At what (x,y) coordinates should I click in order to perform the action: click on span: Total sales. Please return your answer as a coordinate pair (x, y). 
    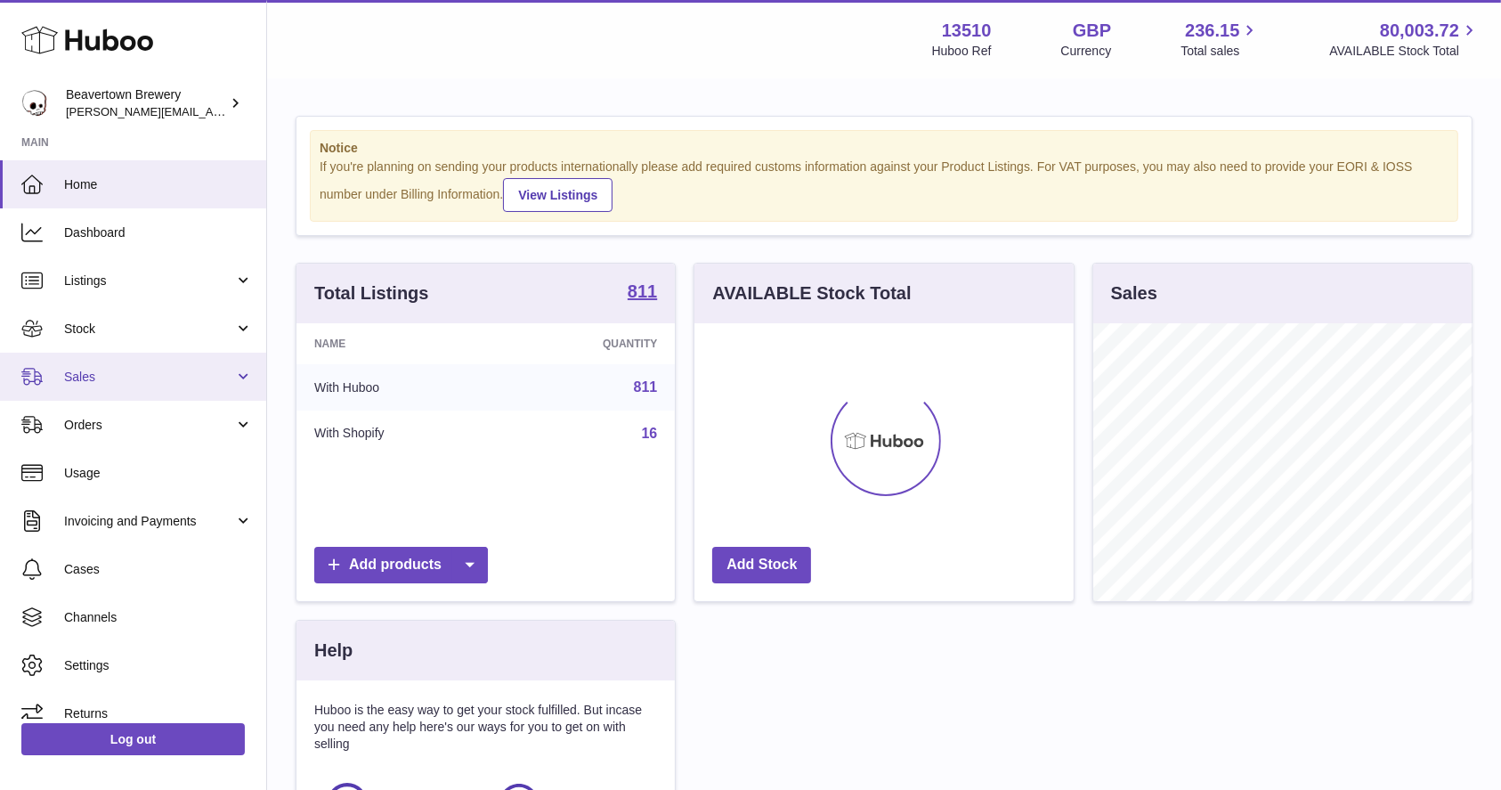
    Looking at the image, I should click on (1220, 51).